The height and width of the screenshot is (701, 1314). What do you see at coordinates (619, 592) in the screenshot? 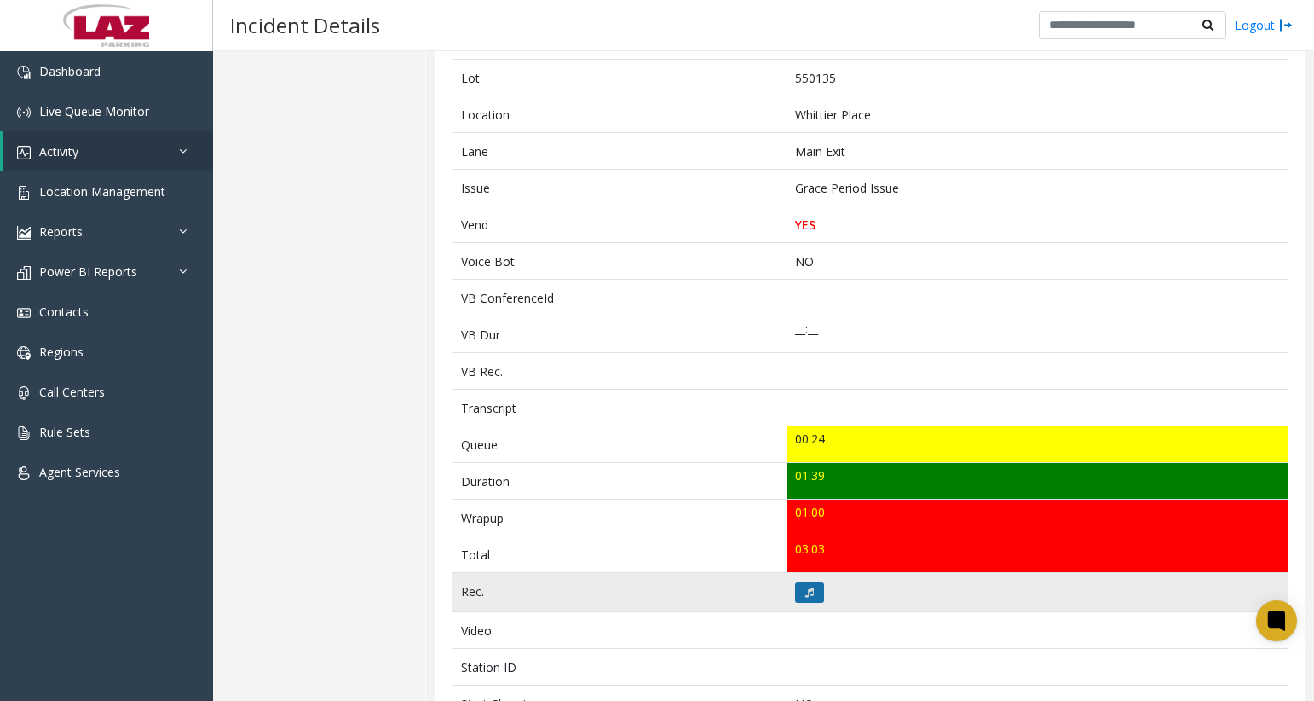
I see `td: Rec.` at bounding box center [619, 592].